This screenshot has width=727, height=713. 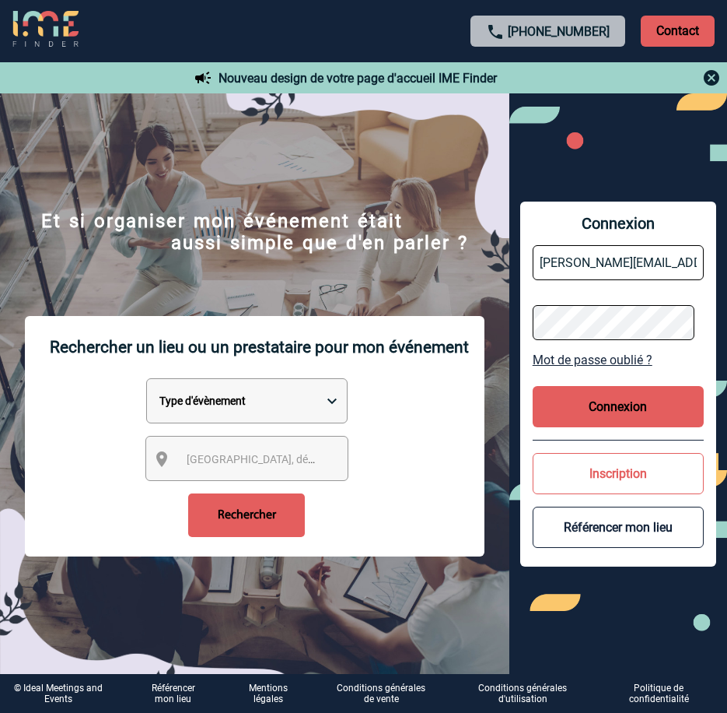 What do you see at coordinates (247, 515) in the screenshot?
I see `input: Rechercher` at bounding box center [247, 515].